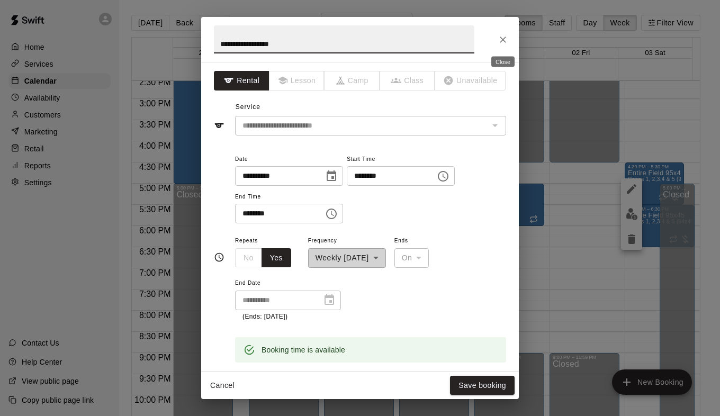 This screenshot has height=416, width=720. Describe the element at coordinates (401, 159) in the screenshot. I see `span: Start Time` at that location.